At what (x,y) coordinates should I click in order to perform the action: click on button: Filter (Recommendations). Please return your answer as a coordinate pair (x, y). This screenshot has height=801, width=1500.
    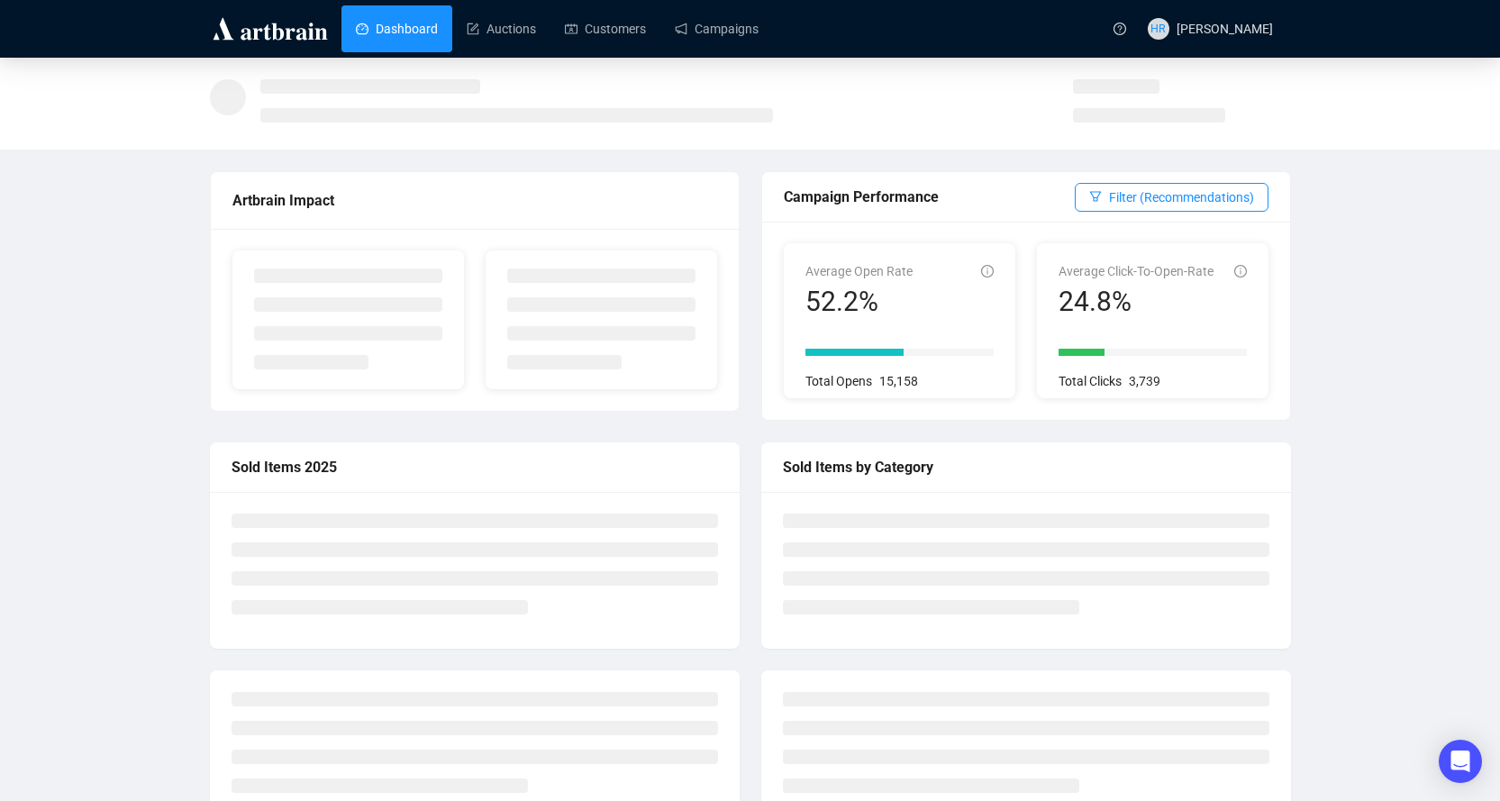
    Looking at the image, I should click on (1171, 197).